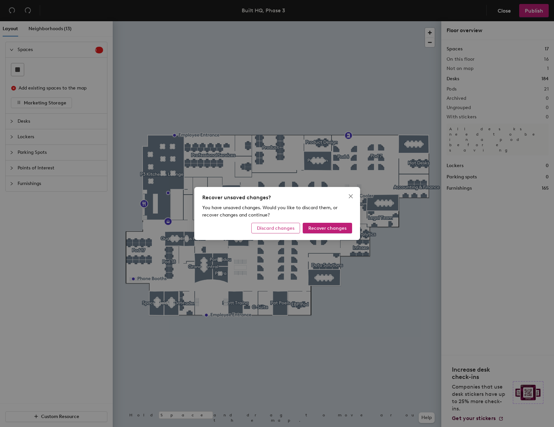 The height and width of the screenshot is (427, 554). I want to click on button: Recover changes, so click(327, 228).